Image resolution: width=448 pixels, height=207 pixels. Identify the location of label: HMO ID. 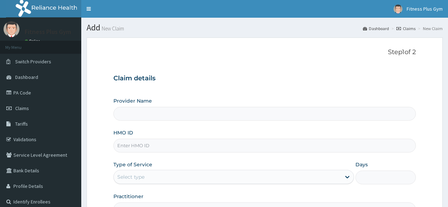
(123, 132).